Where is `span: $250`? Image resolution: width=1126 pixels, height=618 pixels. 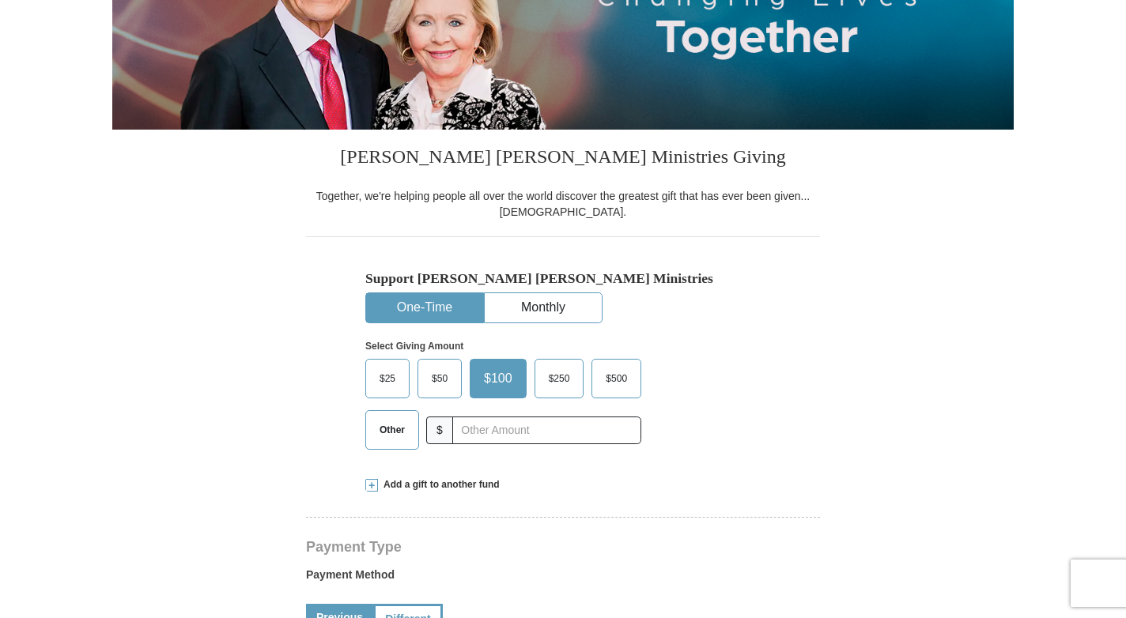 span: $250 is located at coordinates (559, 379).